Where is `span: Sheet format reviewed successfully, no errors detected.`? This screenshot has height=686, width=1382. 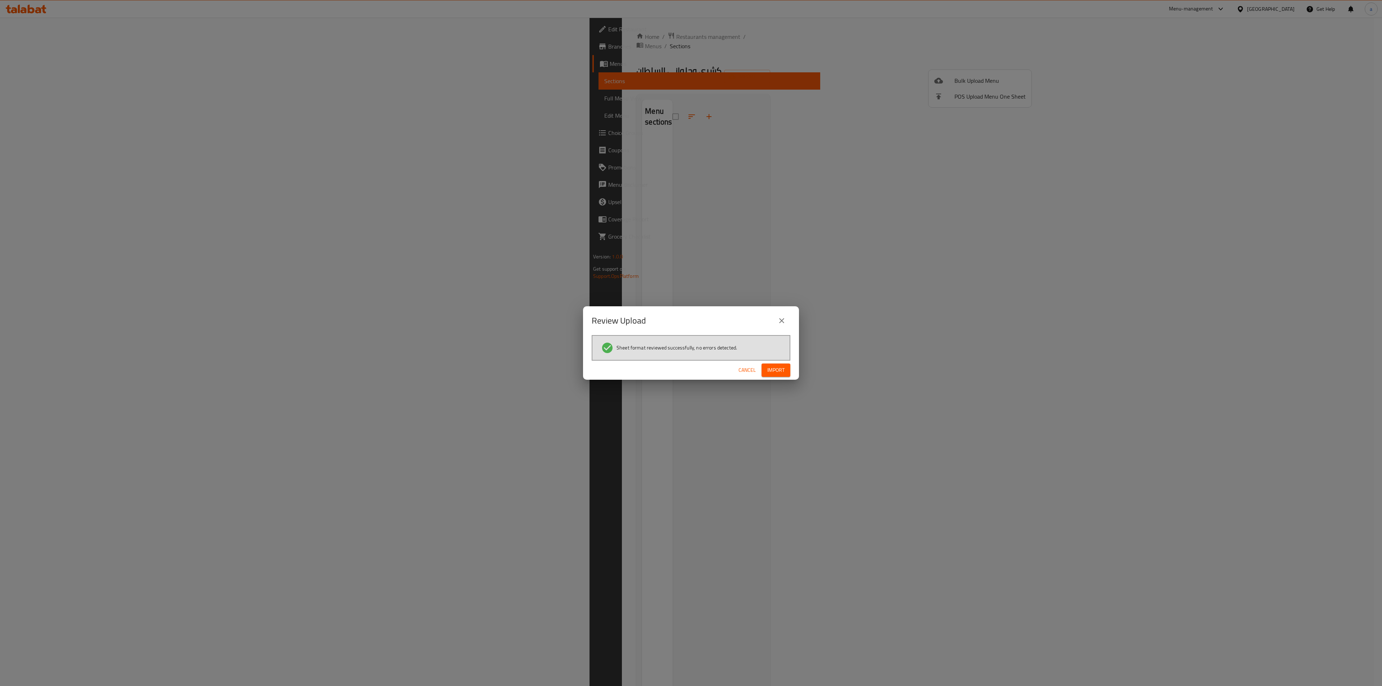
span: Sheet format reviewed successfully, no errors detected. is located at coordinates (677, 348).